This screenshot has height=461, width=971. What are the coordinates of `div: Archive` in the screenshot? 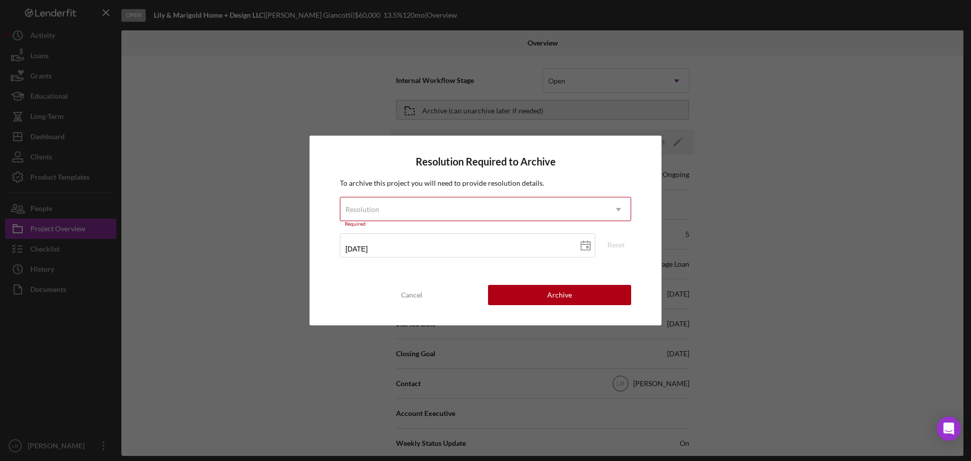 It's located at (559, 295).